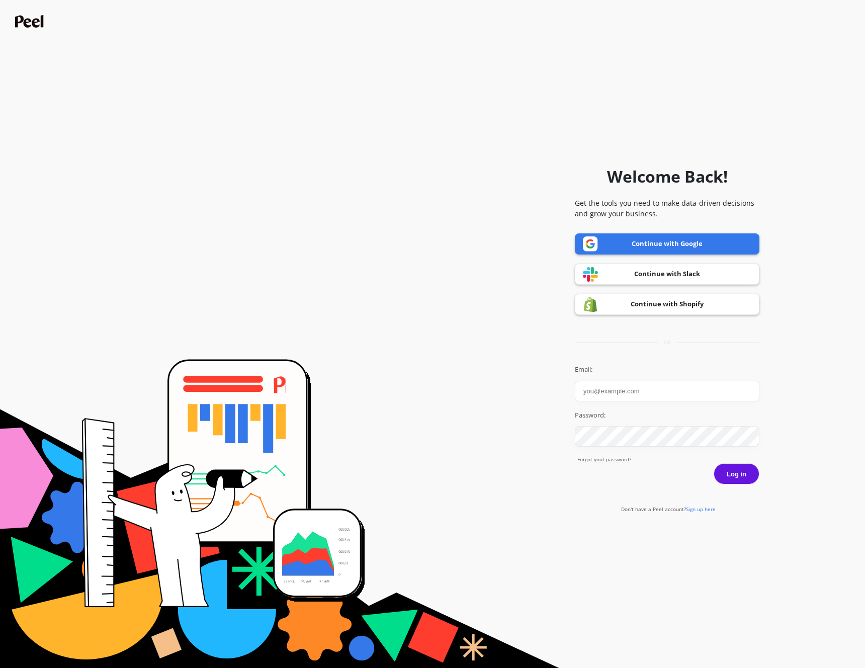 The image size is (865, 668). I want to click on label: Email:, so click(667, 370).